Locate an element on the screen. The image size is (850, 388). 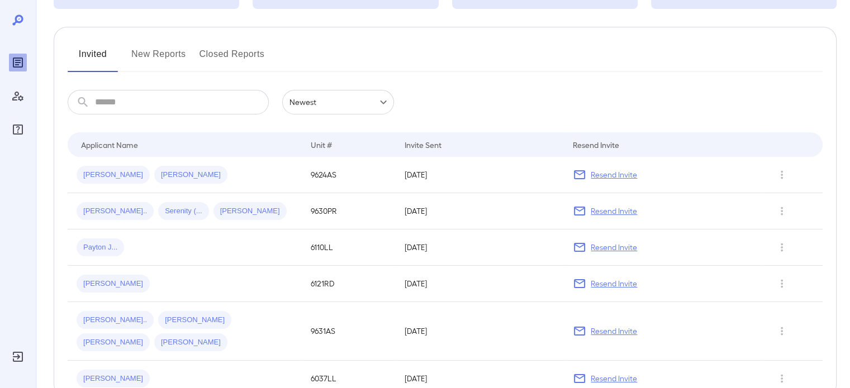
td: 9630PR is located at coordinates (349, 211).